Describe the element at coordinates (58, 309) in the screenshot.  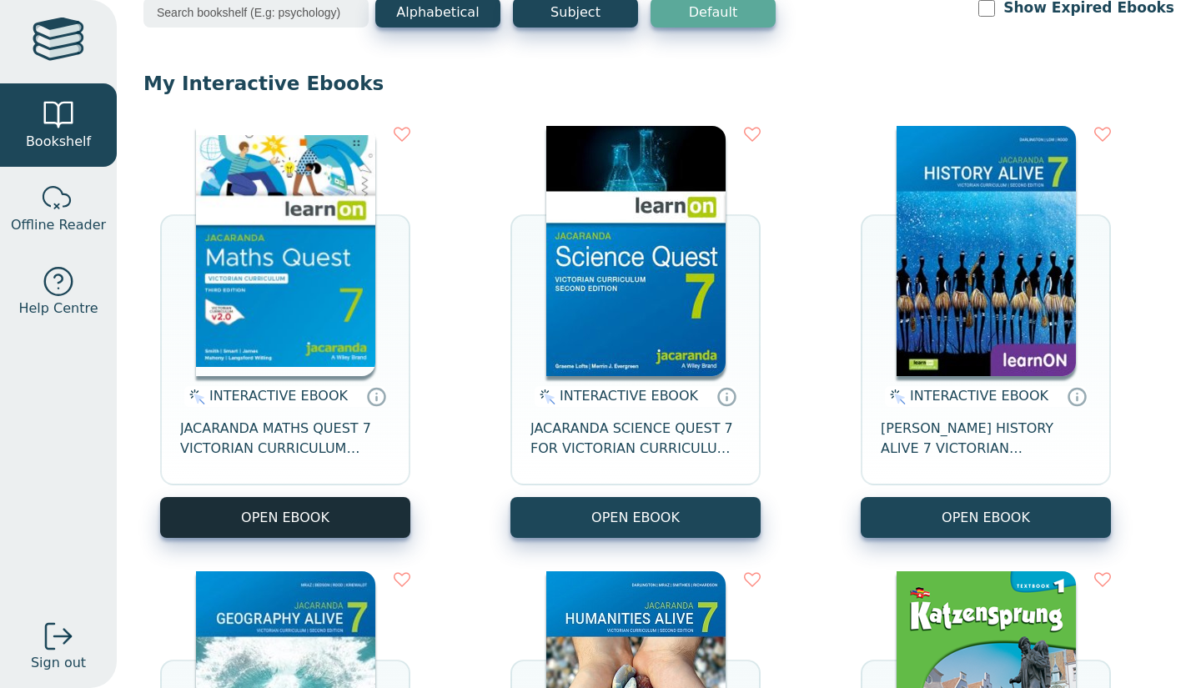
I see `span: Help Centre` at that location.